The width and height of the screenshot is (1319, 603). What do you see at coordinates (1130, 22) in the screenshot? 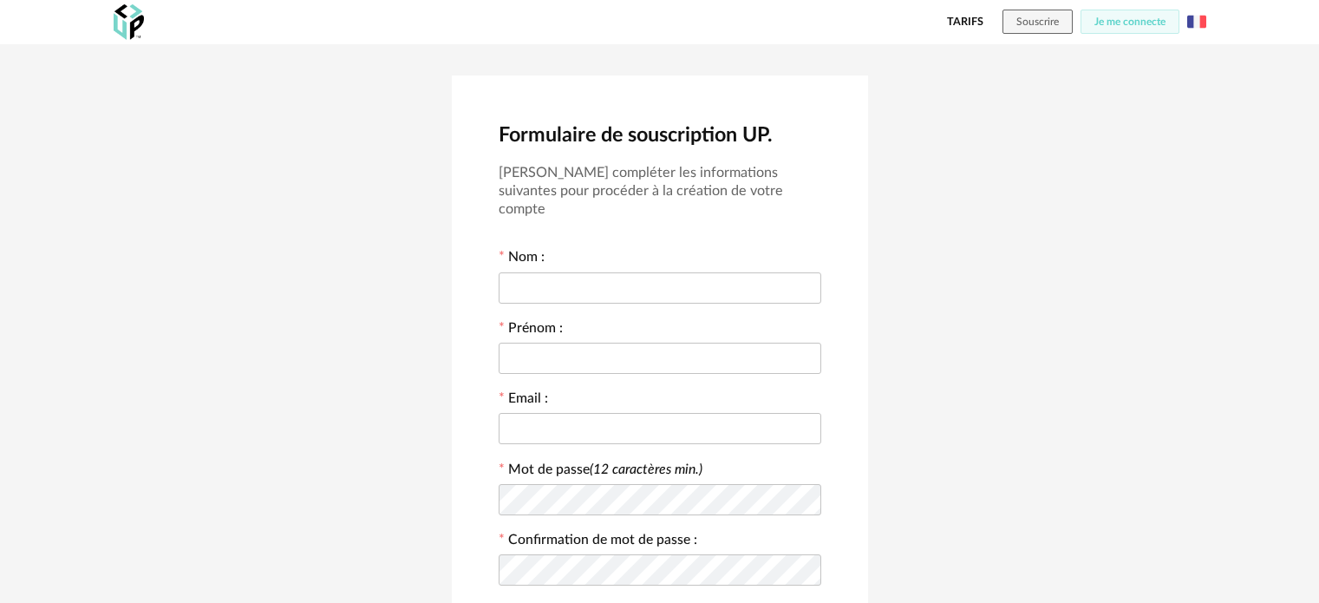
I see `a: Je me connecte` at bounding box center [1130, 22].